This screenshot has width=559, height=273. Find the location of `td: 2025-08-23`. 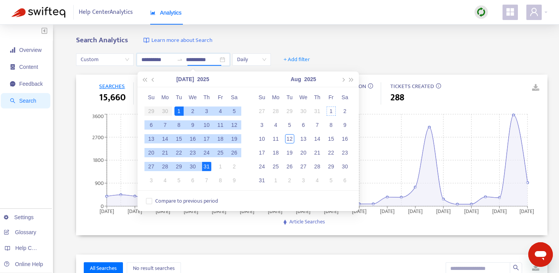

td: 2025-08-23 is located at coordinates (345, 152).